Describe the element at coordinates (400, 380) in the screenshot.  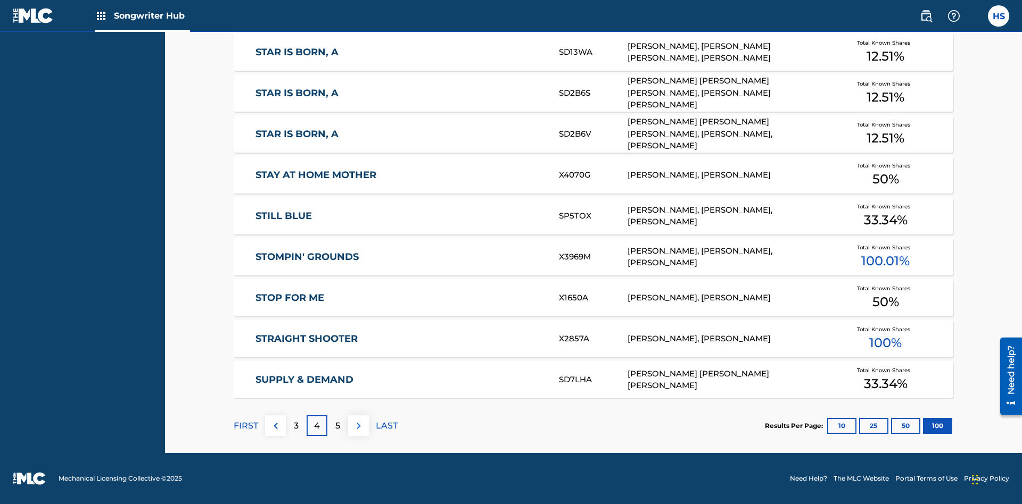
I see `a: SUPPLY & DEMAND` at that location.